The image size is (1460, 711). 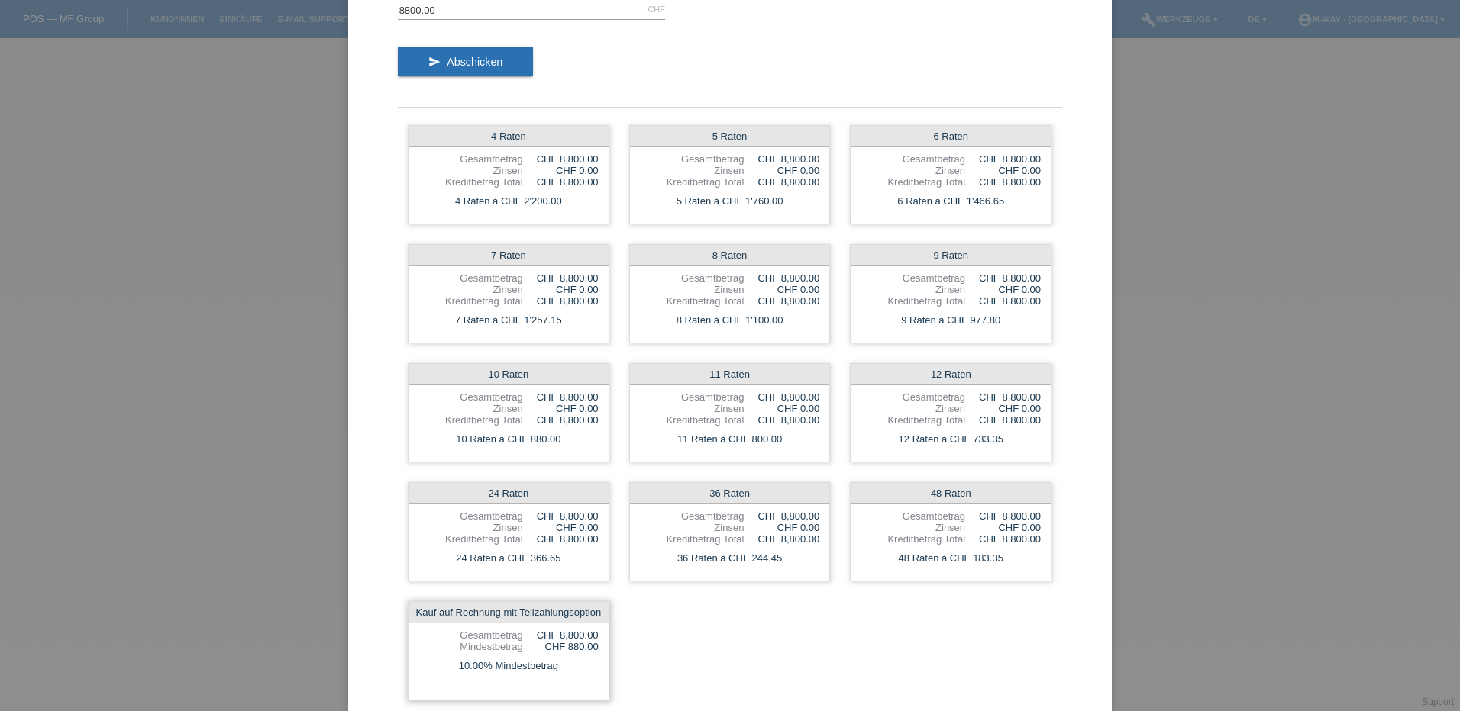 I want to click on div: CHF, so click(x=656, y=9).